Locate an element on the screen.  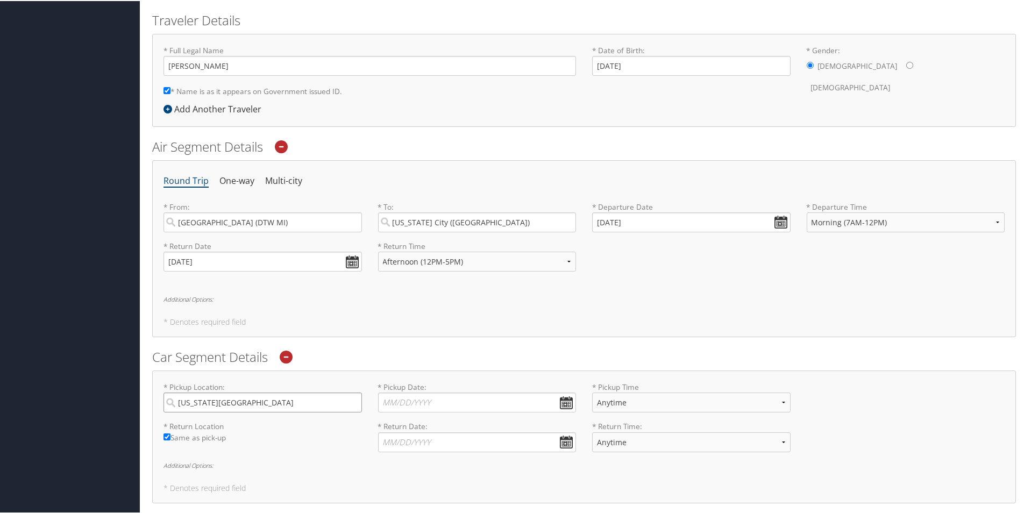
label: * Pickup Time is located at coordinates (691, 400).